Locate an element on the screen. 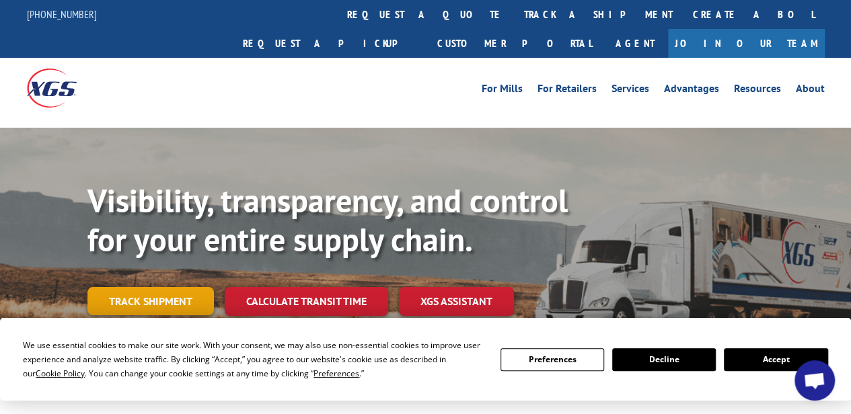  a: Resources is located at coordinates (757, 91).